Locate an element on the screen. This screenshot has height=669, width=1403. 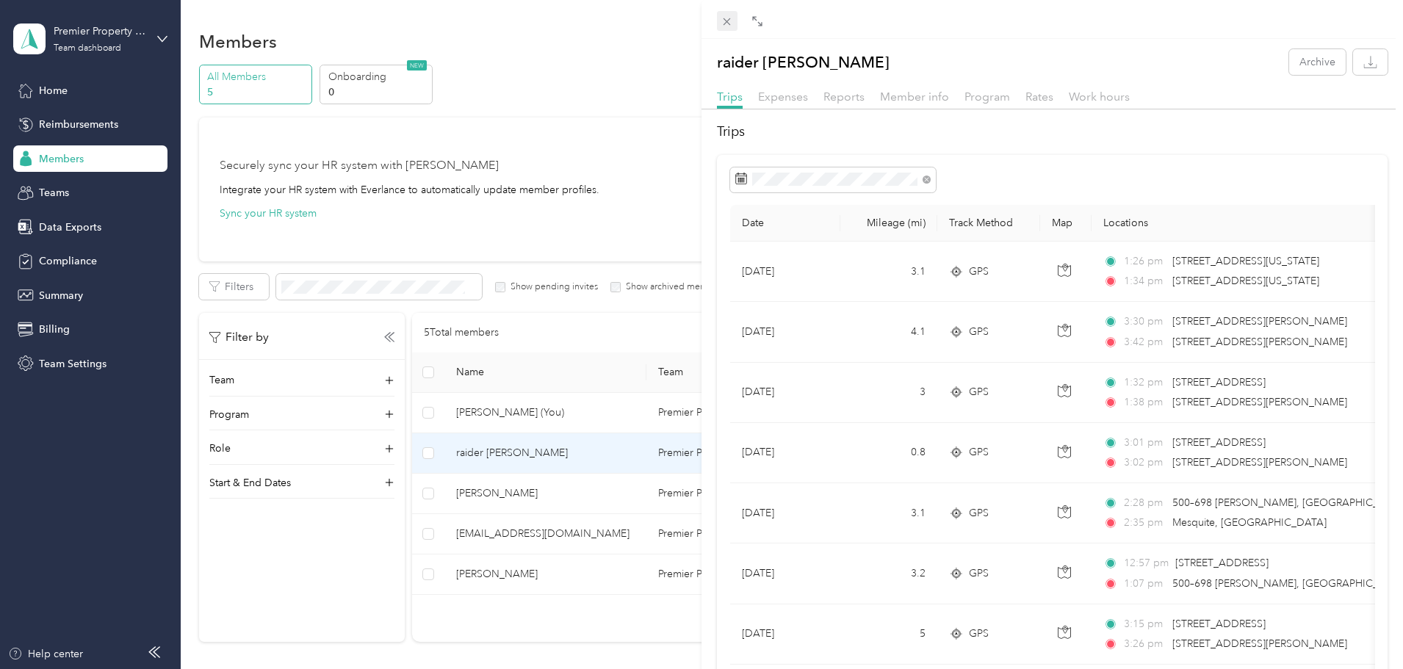
td: 3 is located at coordinates (889, 393).